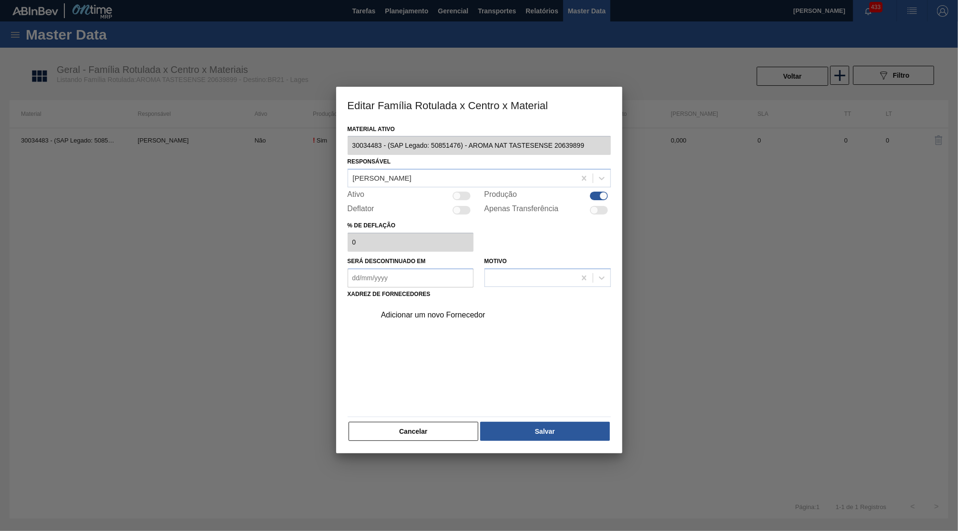 This screenshot has height=531, width=958. Describe the element at coordinates (474, 315) in the screenshot. I see `div: Adicionar um novo Fornecedor` at that location.